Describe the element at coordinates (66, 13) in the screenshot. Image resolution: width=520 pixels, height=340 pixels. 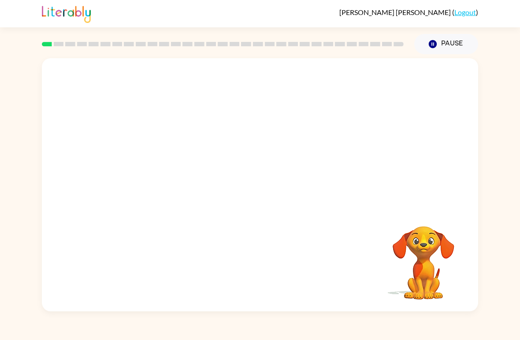
I see `img: Literably` at that location.